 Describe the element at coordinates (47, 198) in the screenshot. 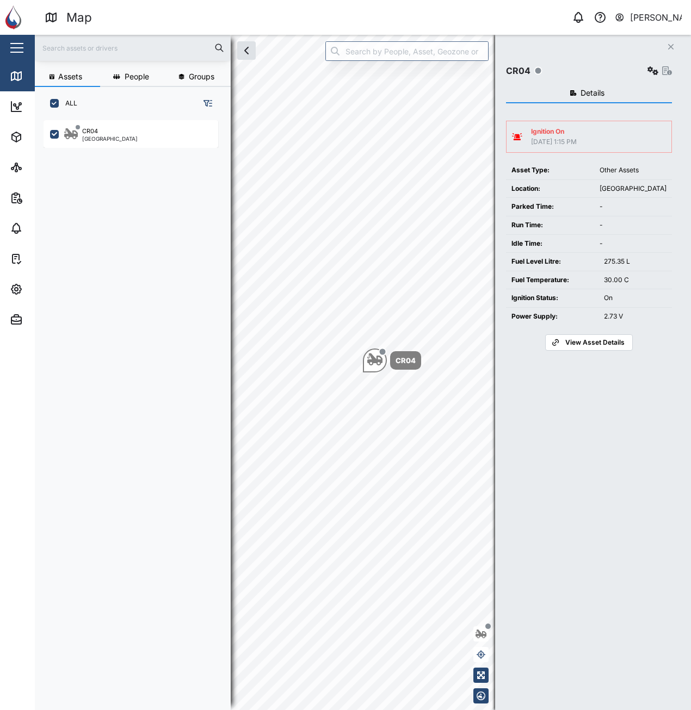

I see `div: Reports` at that location.